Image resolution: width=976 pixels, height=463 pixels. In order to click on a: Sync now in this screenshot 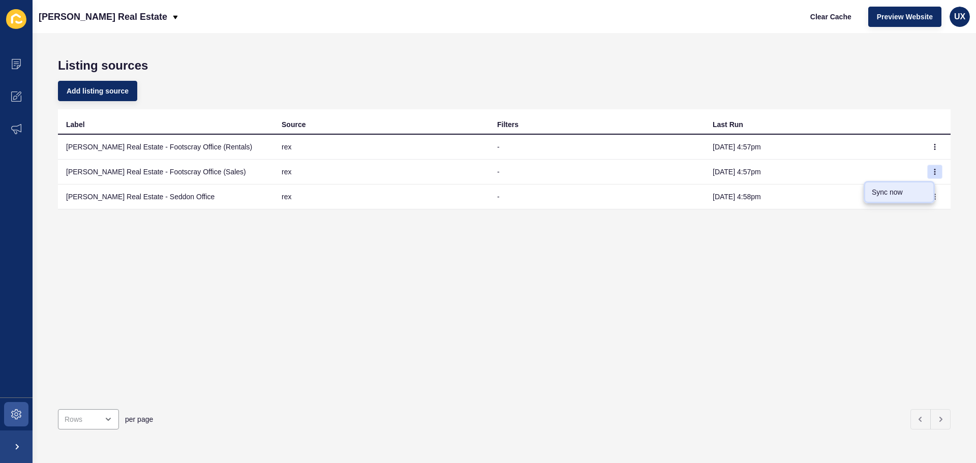, I will do `click(899, 192)`.